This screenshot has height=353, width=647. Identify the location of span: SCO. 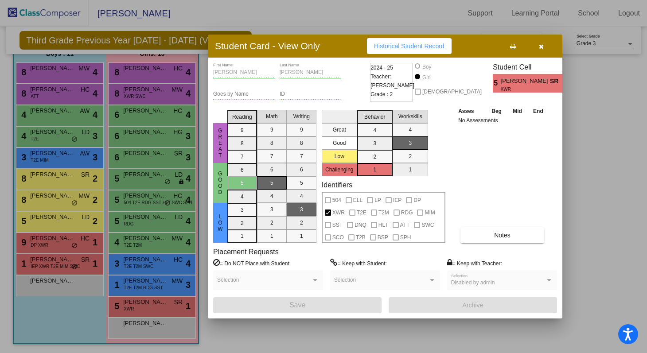
(338, 238).